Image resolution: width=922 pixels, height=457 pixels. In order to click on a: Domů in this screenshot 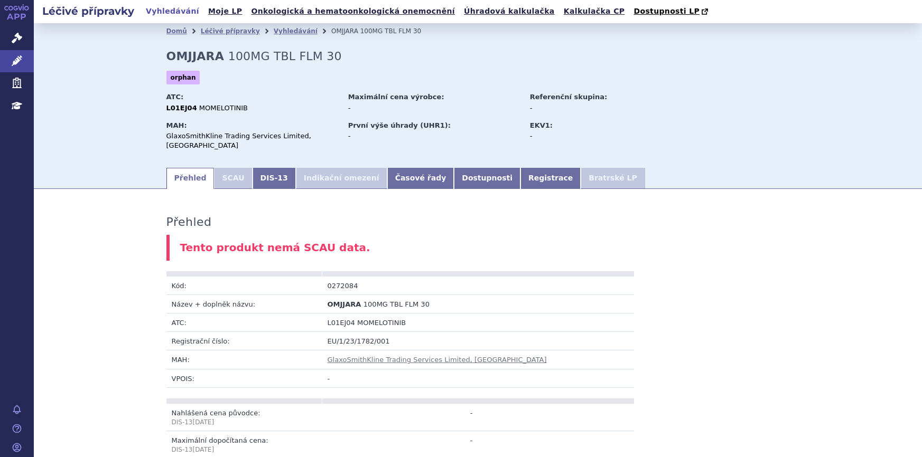, I will do `click(176, 31)`.